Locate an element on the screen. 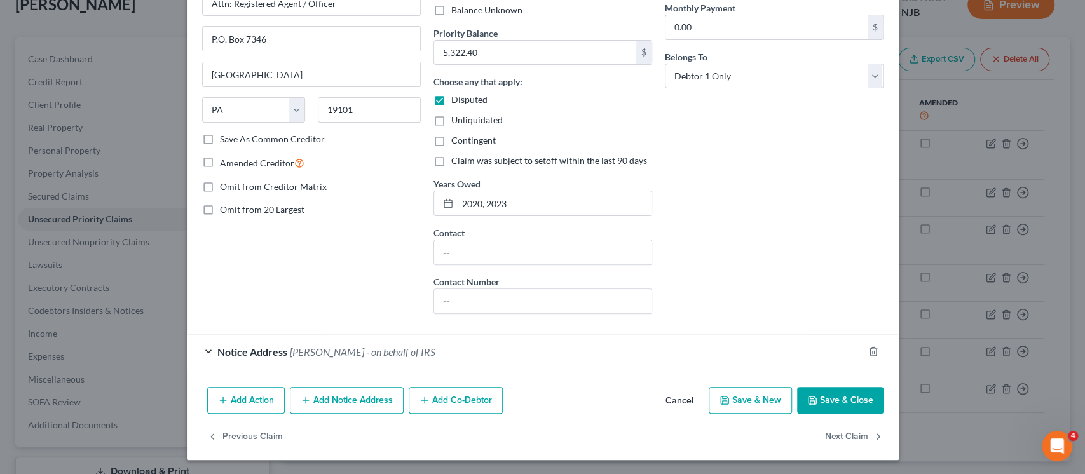 This screenshot has height=474, width=1085. button: Previous Claim is located at coordinates (245, 437).